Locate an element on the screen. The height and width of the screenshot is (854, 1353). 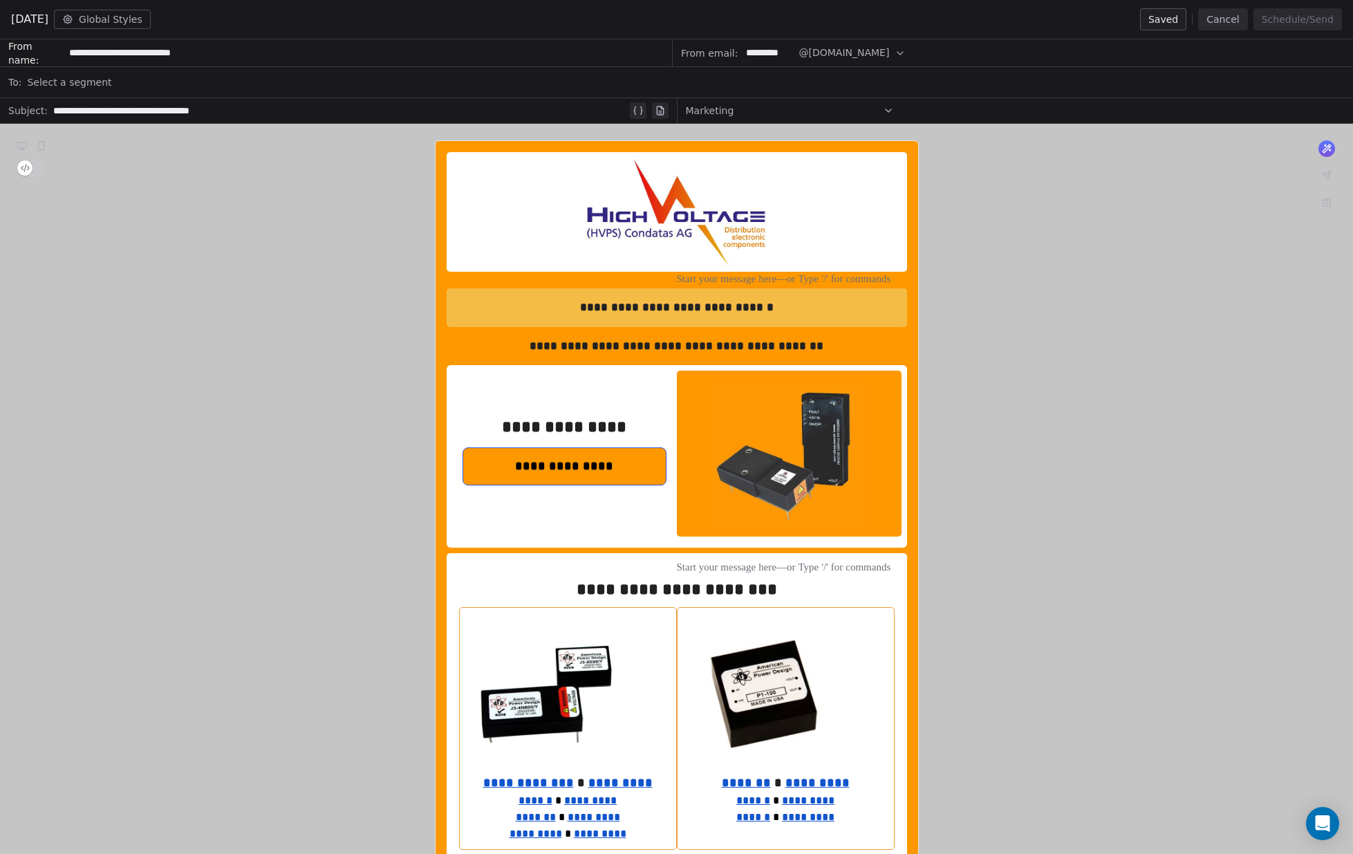
span: Marketing is located at coordinates (710, 111).